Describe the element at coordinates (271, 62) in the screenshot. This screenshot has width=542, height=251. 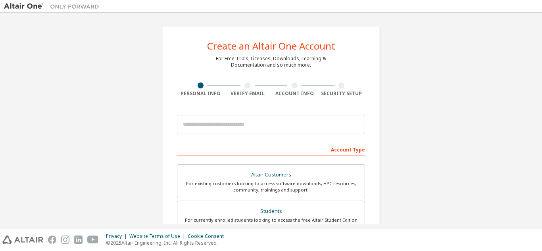
I see `div: For Free Trials, Licenses, Downloads, Learning & Documentation and so much more.` at that location.